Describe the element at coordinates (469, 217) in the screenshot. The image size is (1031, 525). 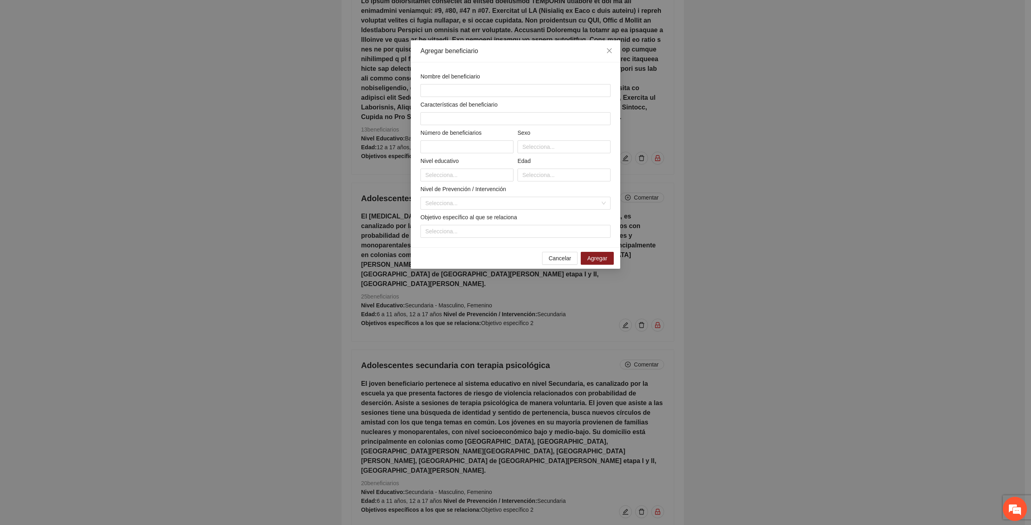
I see `label: Objetivo específico al que se relaciona` at that location.